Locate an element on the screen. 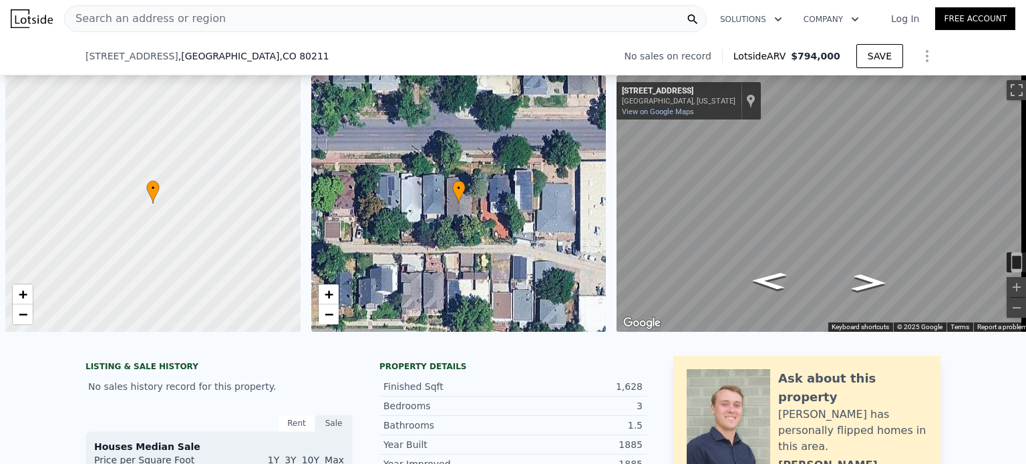 The image size is (1026, 464). div: Property details is located at coordinates (513, 367).